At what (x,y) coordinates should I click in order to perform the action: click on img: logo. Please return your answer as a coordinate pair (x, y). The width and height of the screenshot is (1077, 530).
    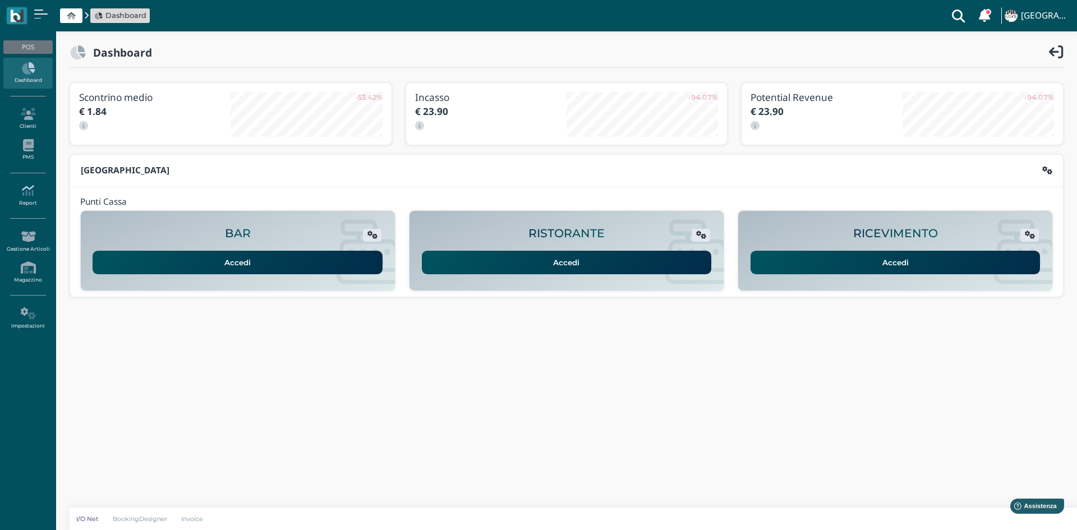
    Looking at the image, I should click on (16, 16).